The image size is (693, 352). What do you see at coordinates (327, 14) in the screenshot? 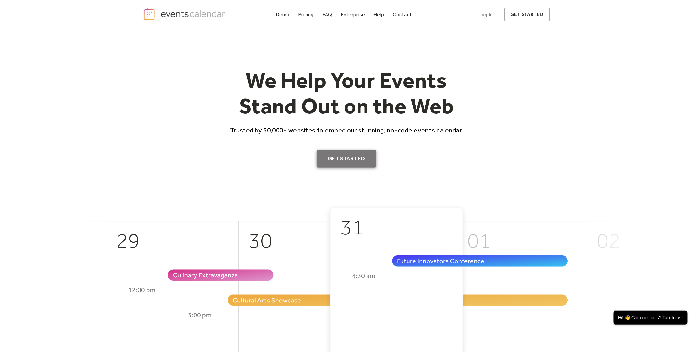
I see `div: FAQ` at bounding box center [327, 14].